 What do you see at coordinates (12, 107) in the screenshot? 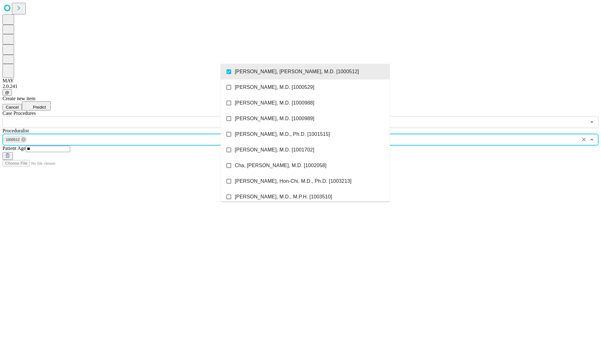
I see `span: Cancel` at bounding box center [12, 107].